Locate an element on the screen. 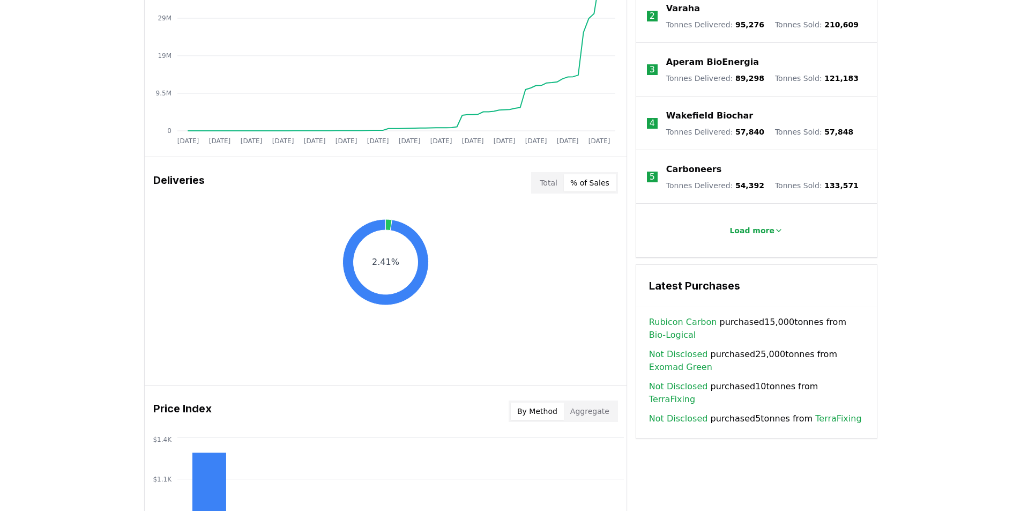 Image resolution: width=1021 pixels, height=511 pixels. h3: Price Index is located at coordinates (182, 411).